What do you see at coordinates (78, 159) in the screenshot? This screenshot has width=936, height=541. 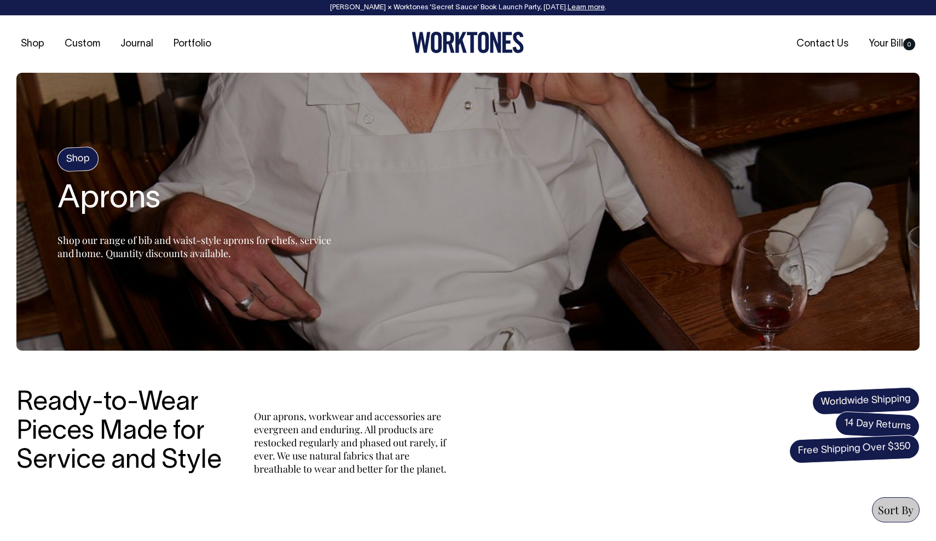 I see `h4: Shop` at bounding box center [78, 159].